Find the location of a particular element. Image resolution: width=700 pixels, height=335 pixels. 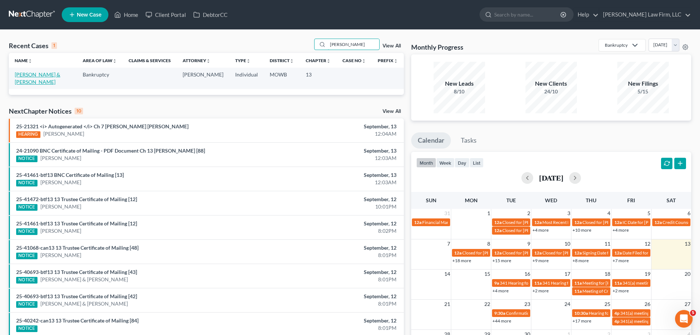

span: 20 is located at coordinates (688, 274).